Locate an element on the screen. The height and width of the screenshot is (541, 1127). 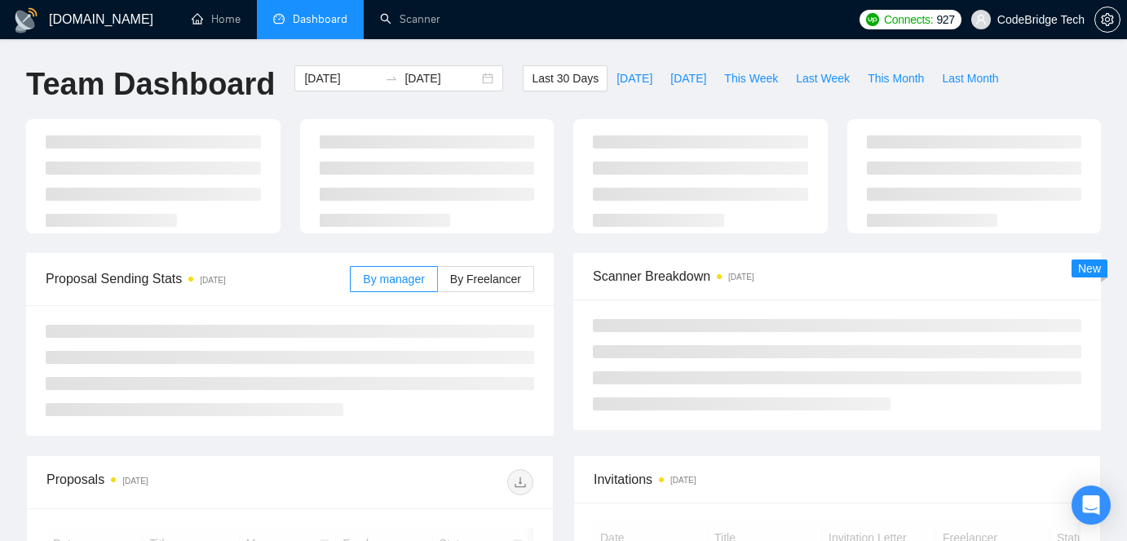
span: Connects: is located at coordinates (908, 20).